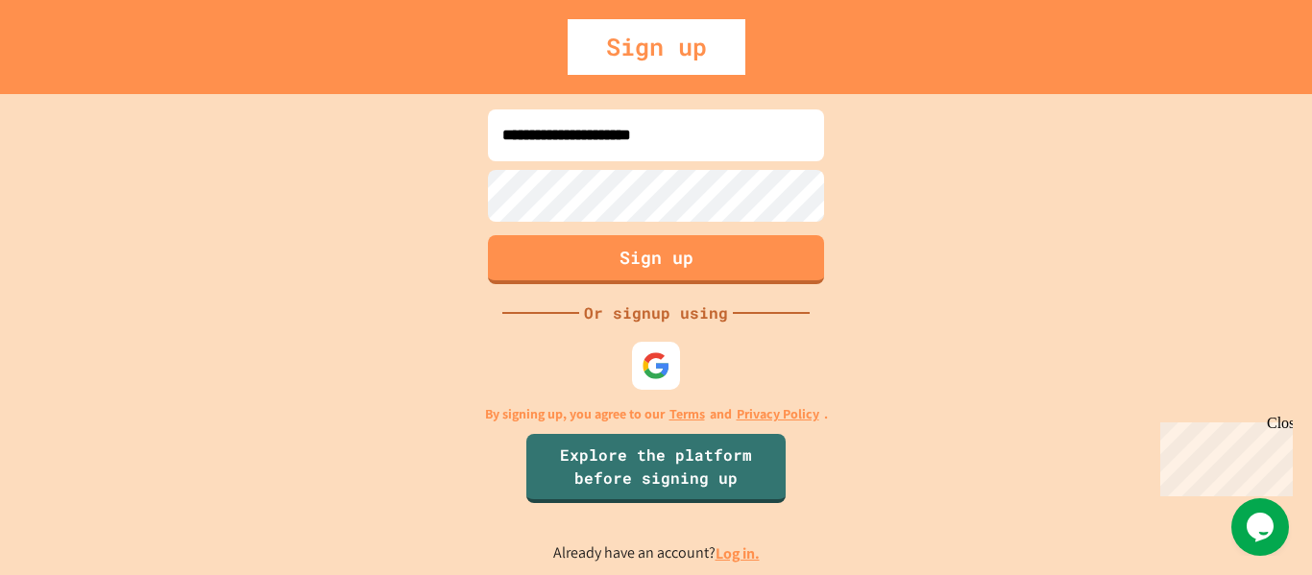 This screenshot has height=575, width=1312. I want to click on img: google-icon.svg, so click(656, 366).